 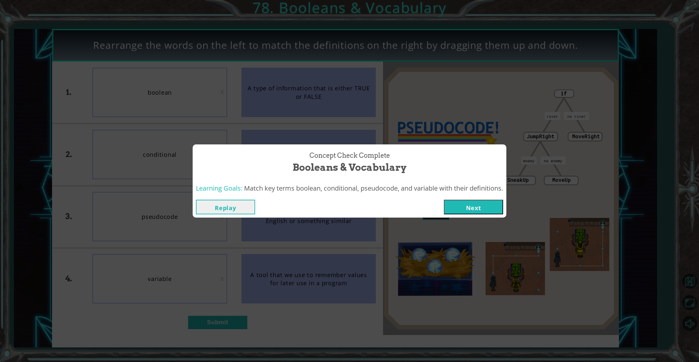 What do you see at coordinates (373, 188) in the screenshot?
I see `span: Match key terms boolean, conditional, pseudocode, and variable with their definitions.` at bounding box center [373, 188].